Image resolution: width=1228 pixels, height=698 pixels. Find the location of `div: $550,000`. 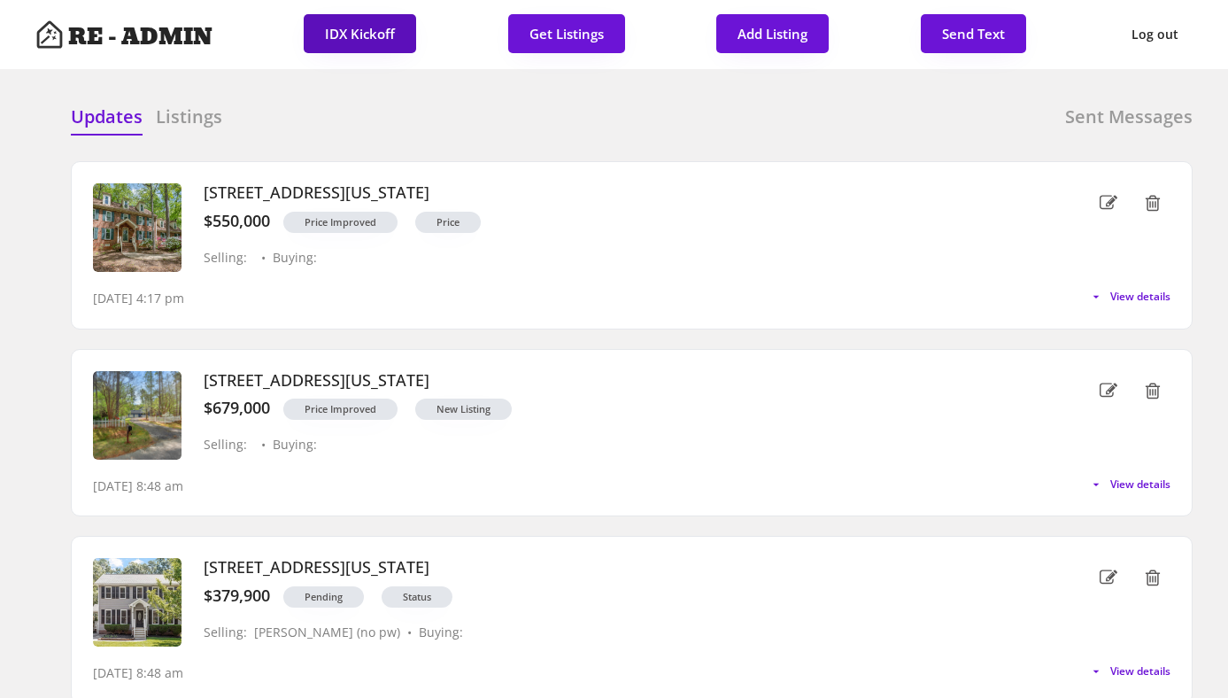

div: $550,000 is located at coordinates (236, 221).